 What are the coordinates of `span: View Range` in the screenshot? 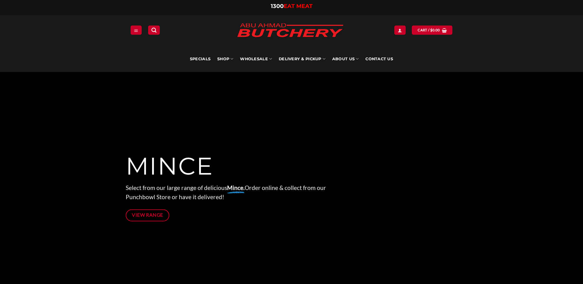 It's located at (147, 215).